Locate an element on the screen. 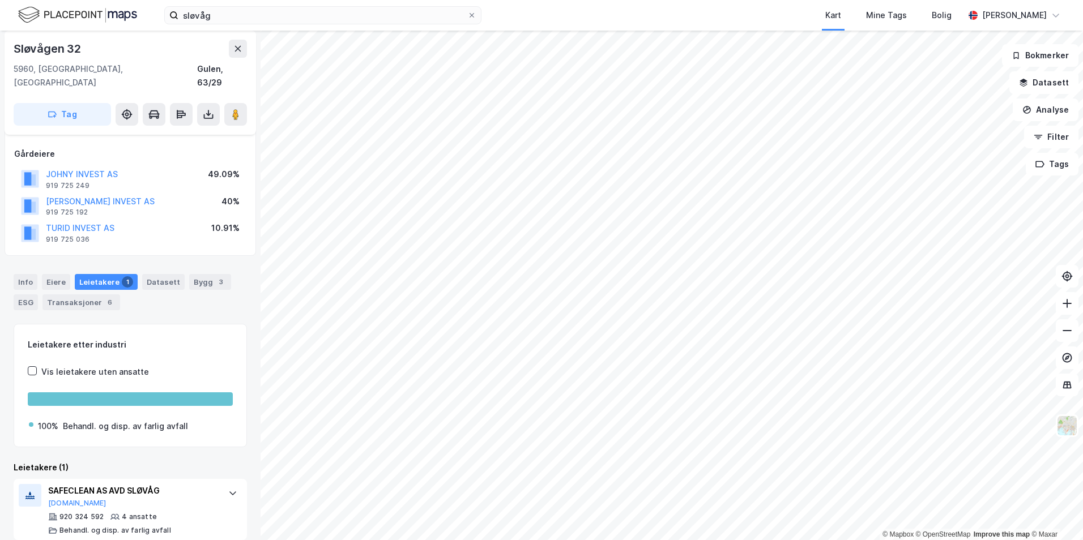 This screenshot has height=540, width=1083. div: 920 324 592 is located at coordinates (82, 517).